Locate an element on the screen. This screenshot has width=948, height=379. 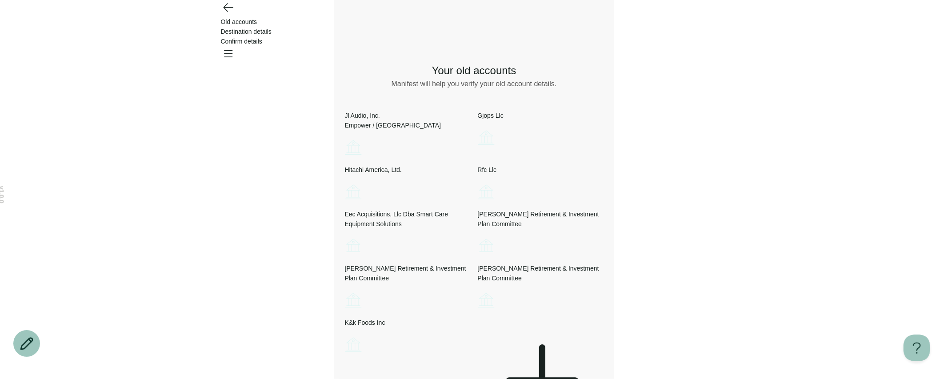
div: Gjops Llc is located at coordinates (540, 116).